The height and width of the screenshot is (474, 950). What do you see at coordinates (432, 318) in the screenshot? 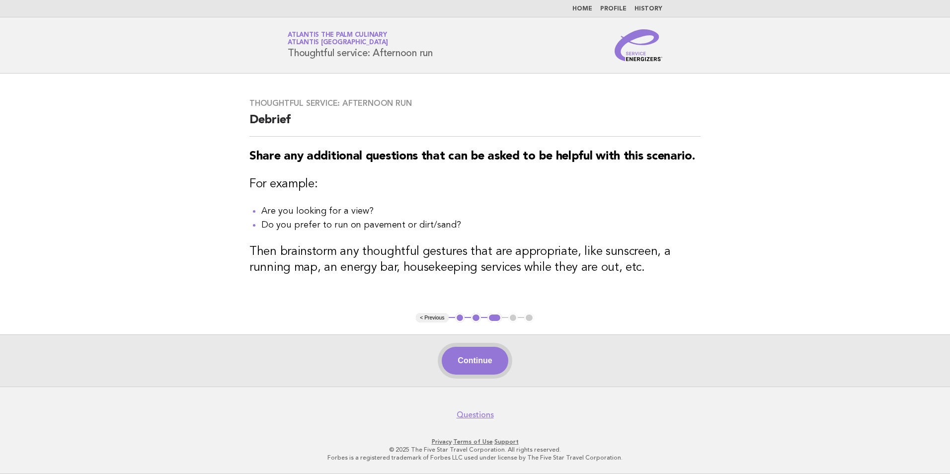
I see `button: < Previous` at bounding box center [432, 318].